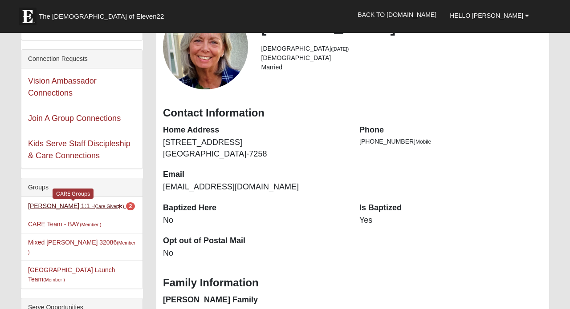 The height and width of the screenshot is (309, 570). I want to click on li: Married, so click(402, 67).